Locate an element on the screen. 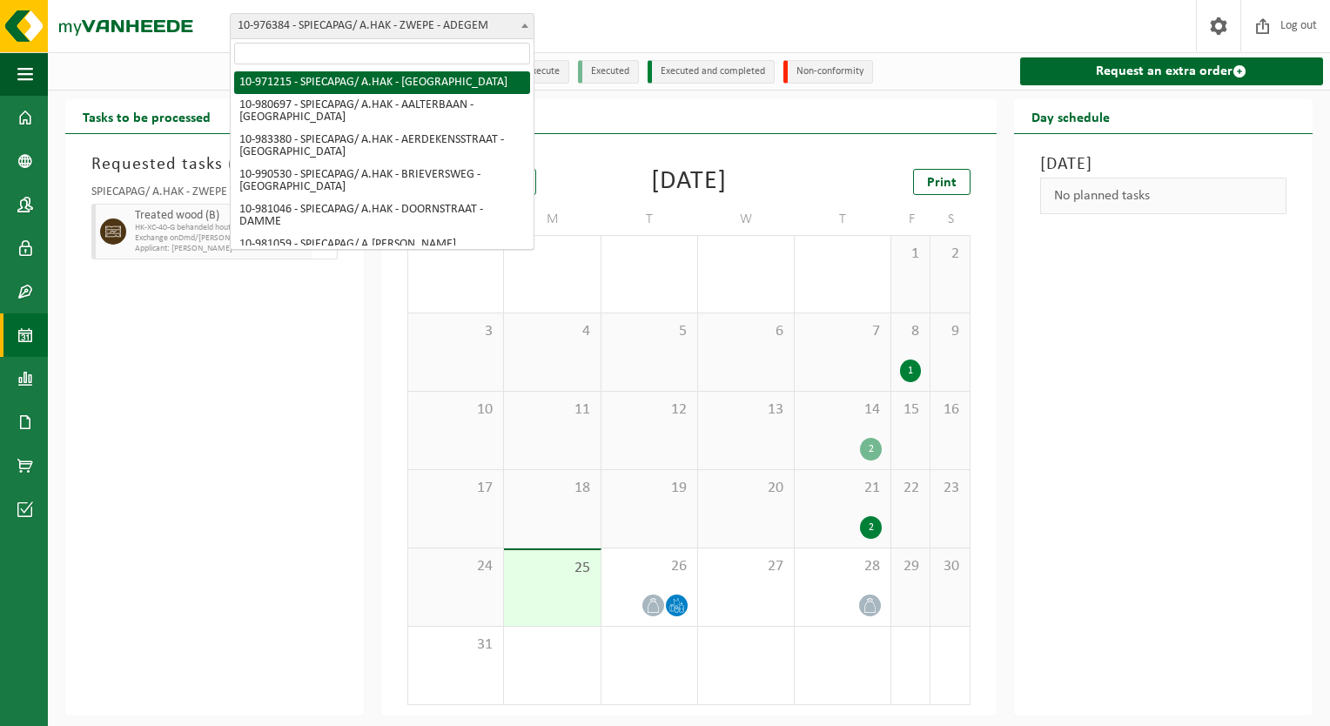  li: Executed is located at coordinates (609, 71).